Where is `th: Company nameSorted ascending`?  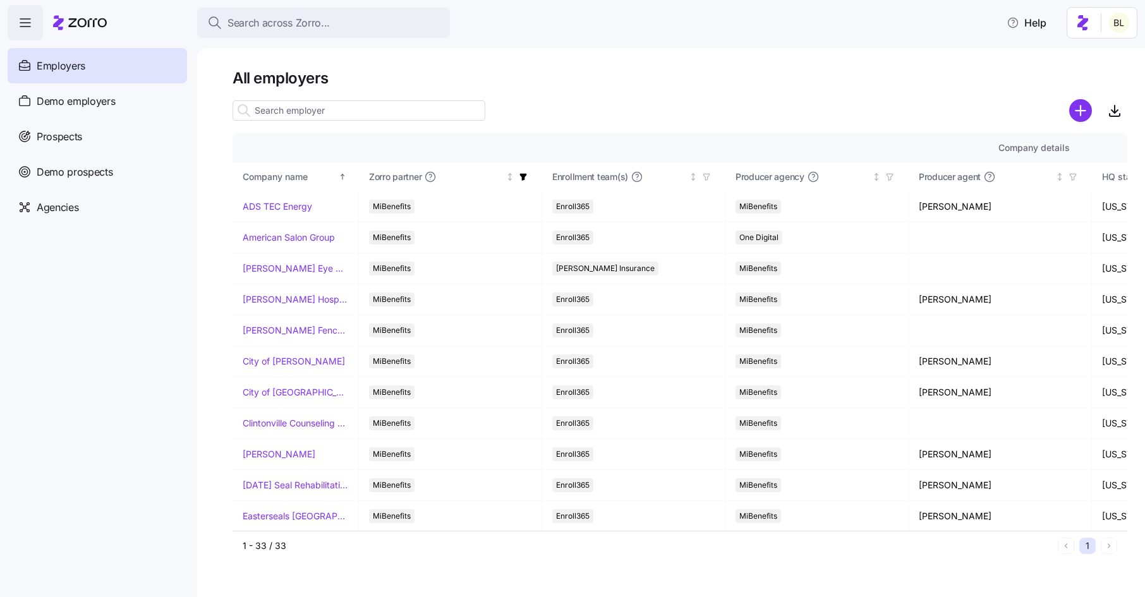 th: Company nameSorted ascending is located at coordinates (296, 177).